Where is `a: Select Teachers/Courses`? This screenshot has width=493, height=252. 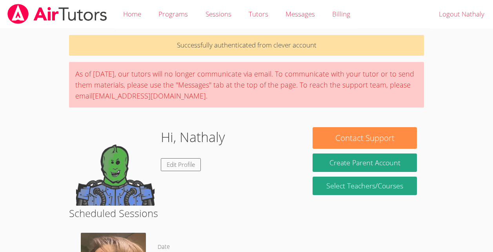 a: Select Teachers/Courses is located at coordinates (364, 186).